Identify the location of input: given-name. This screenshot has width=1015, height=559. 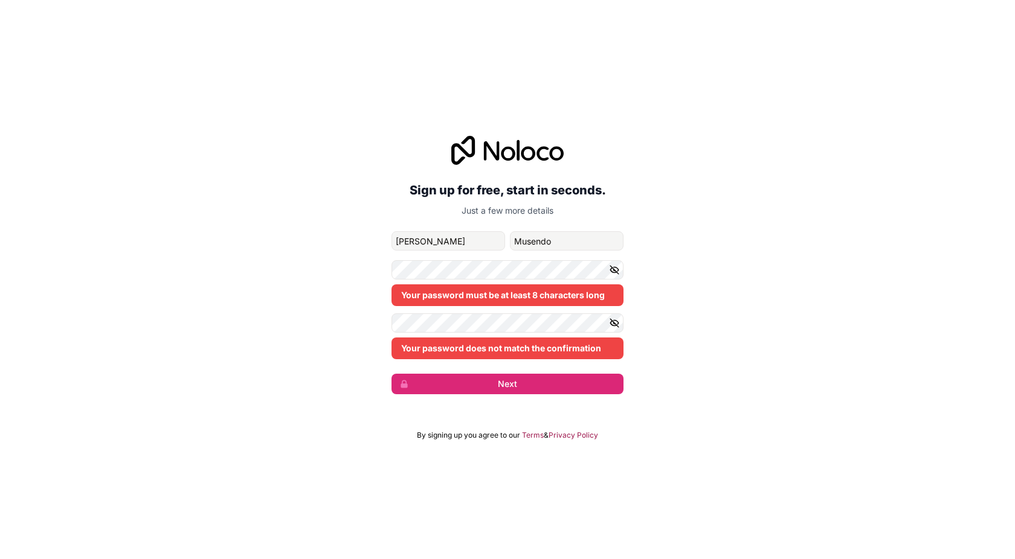
(448, 241).